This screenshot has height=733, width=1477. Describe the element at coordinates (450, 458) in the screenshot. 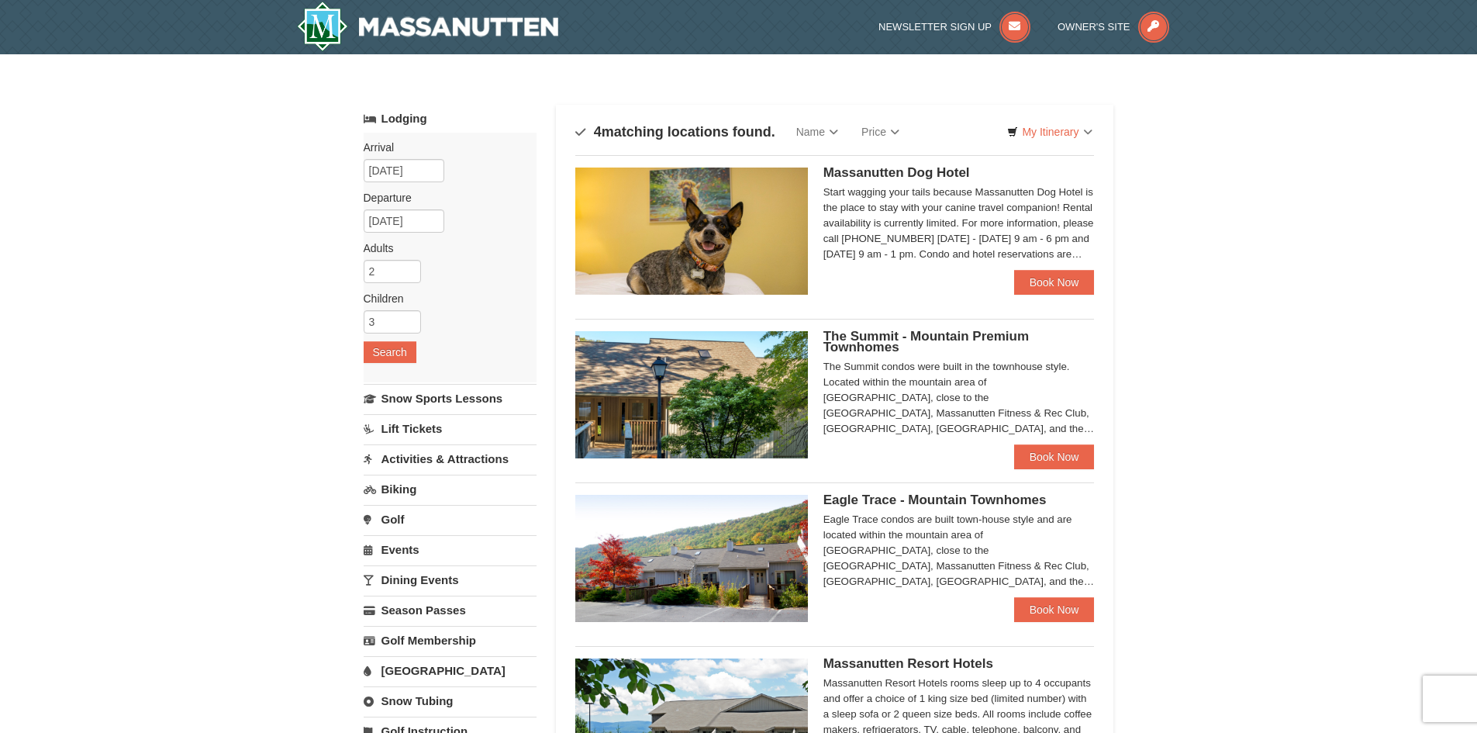

I see `a: Activities & Attractions` at that location.